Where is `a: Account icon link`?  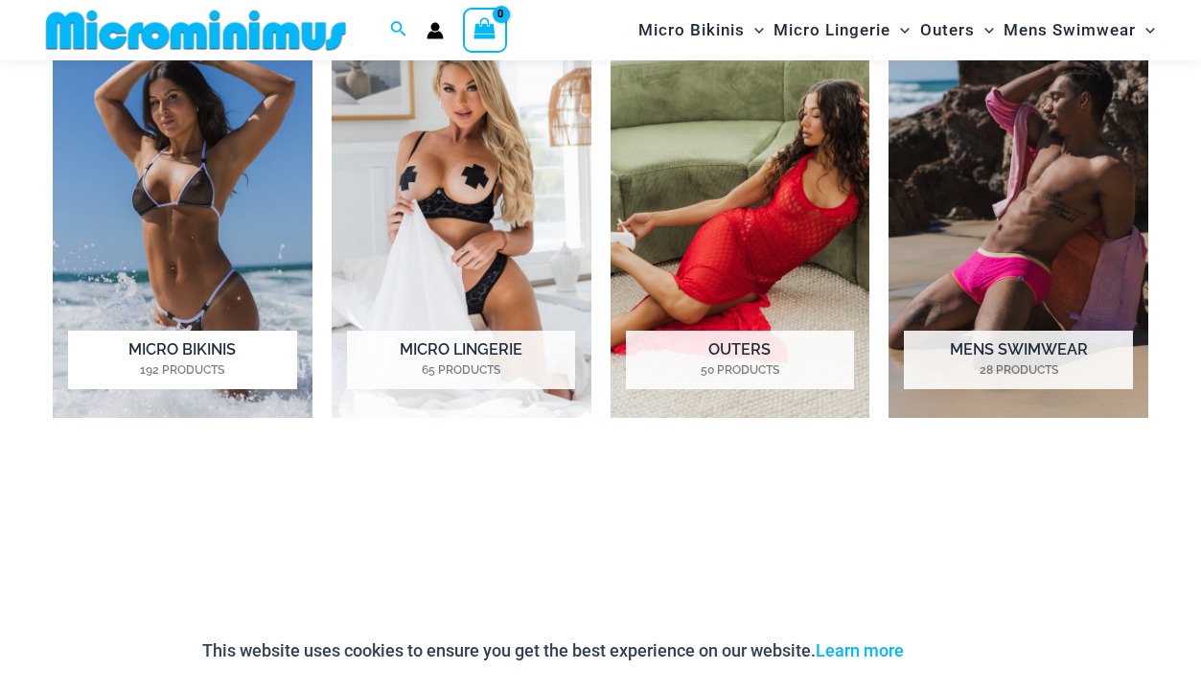 a: Account icon link is located at coordinates (435, 31).